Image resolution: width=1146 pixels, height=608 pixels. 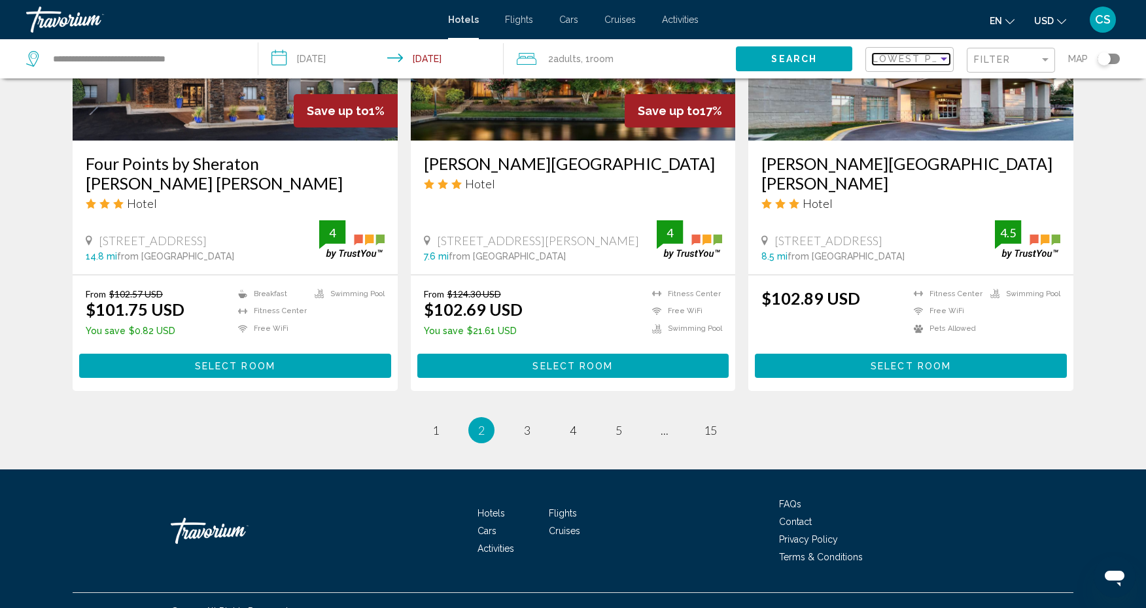 What do you see at coordinates (474, 294) in the screenshot?
I see `del: $124.30 USD` at bounding box center [474, 294].